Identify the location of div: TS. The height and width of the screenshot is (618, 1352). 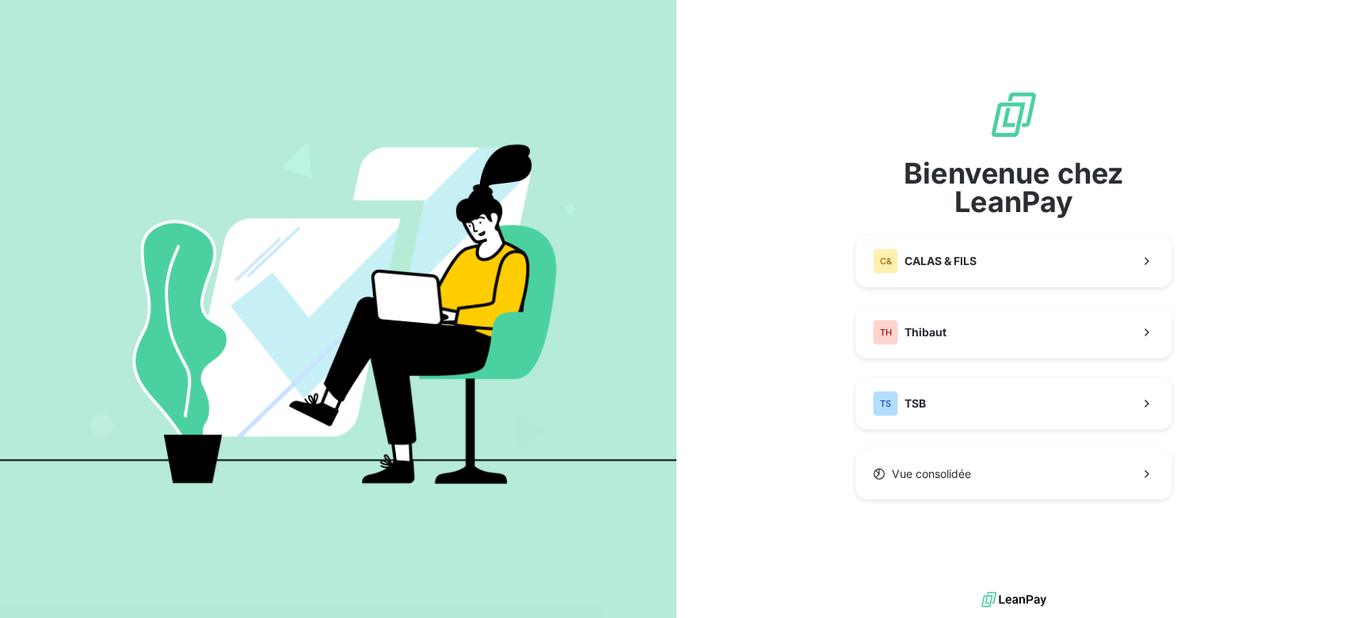
(885, 404).